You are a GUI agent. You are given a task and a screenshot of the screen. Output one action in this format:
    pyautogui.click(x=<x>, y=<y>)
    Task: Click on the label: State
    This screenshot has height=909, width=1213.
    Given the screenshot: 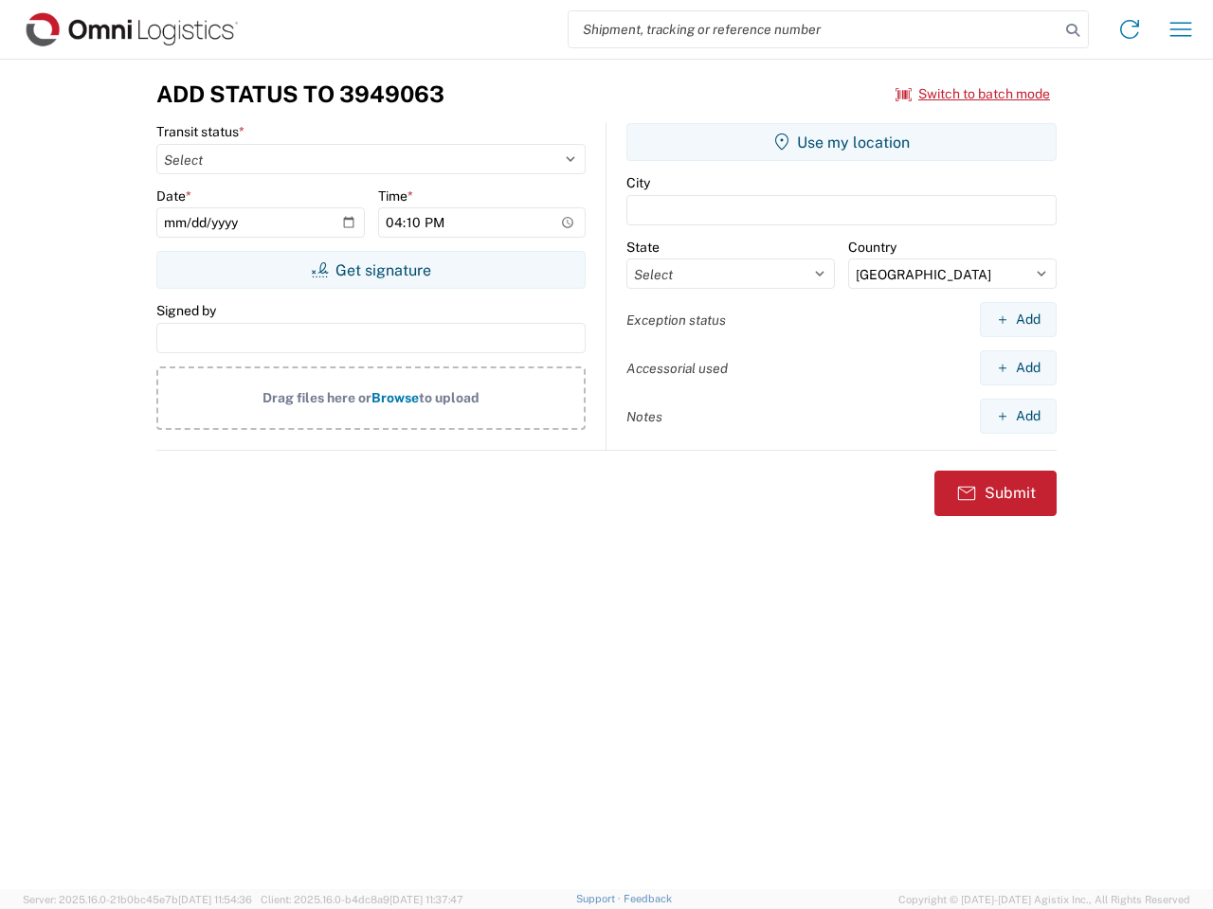 What is the action you would take?
    pyautogui.click(x=642, y=247)
    